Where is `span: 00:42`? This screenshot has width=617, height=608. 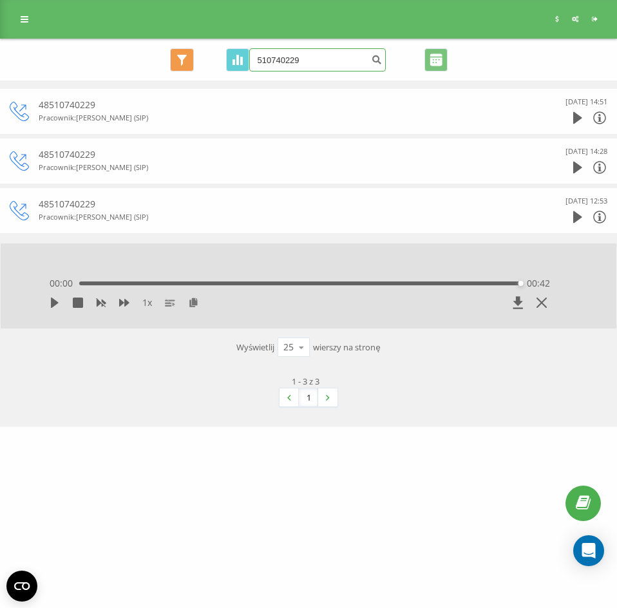
span: 00:42 is located at coordinates (539, 284).